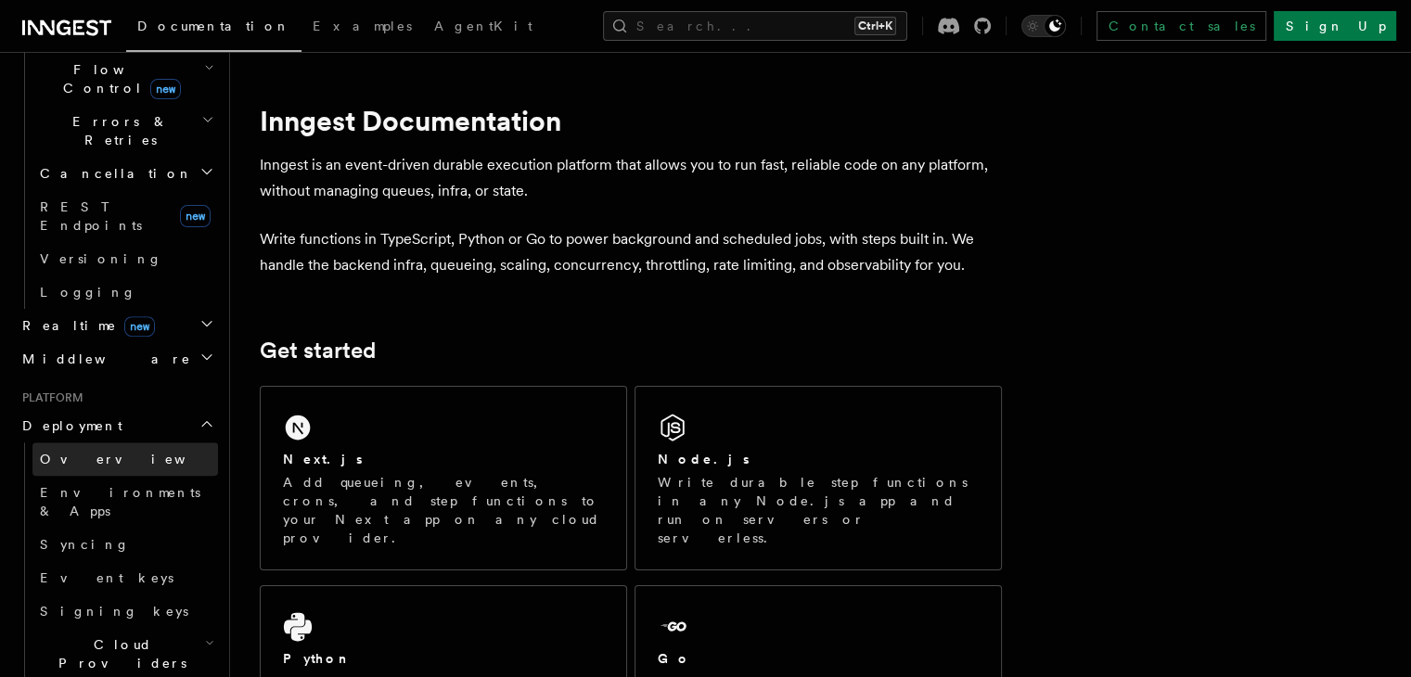 This screenshot has height=677, width=1411. I want to click on a: Next.jsAdd queueing, events, crons, and step functions to your Next app on any cloud provider., so click(444, 478).